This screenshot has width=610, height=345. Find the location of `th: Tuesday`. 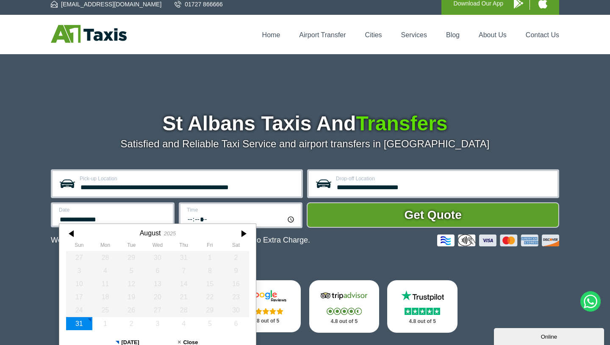

th: Tuesday is located at coordinates (131, 246).